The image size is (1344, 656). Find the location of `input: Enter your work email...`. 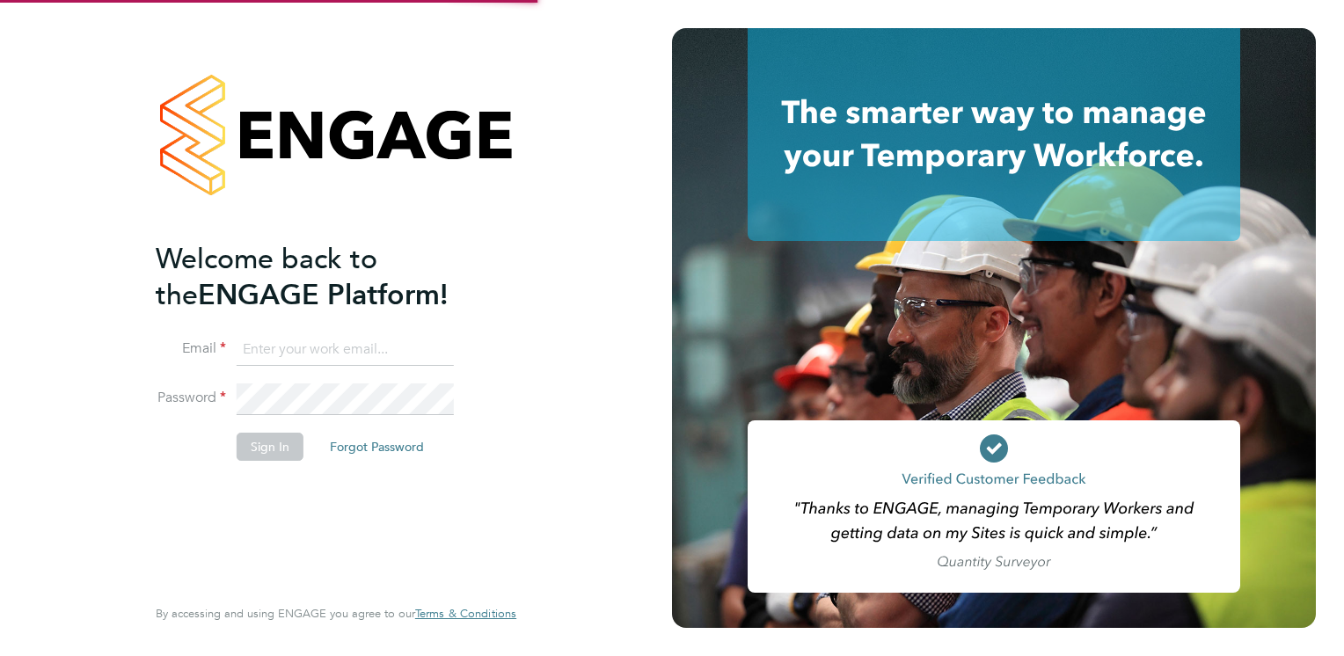

input: Enter your work email... is located at coordinates (345, 350).